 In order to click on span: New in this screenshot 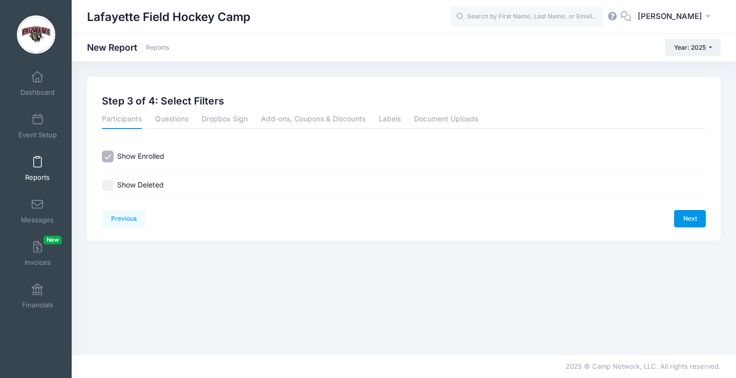, I will do `click(53, 239)`.